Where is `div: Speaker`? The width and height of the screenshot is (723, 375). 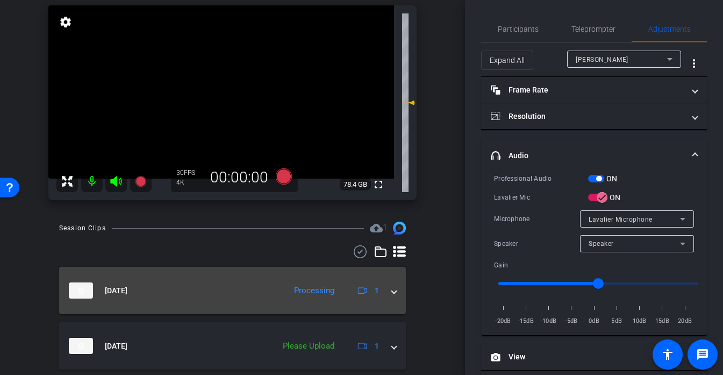
div: Speaker is located at coordinates (537, 244).